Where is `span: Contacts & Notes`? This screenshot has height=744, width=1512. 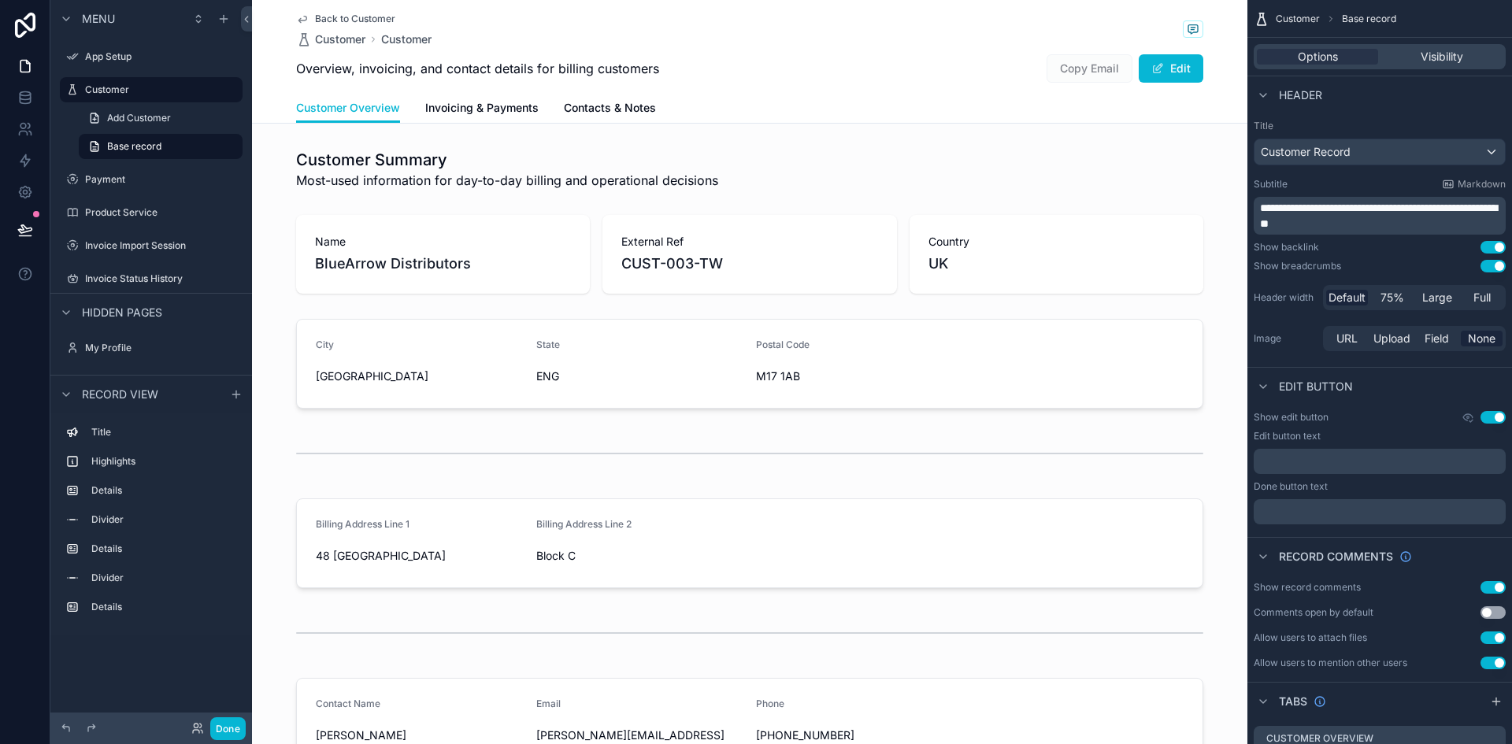 span: Contacts & Notes is located at coordinates (610, 108).